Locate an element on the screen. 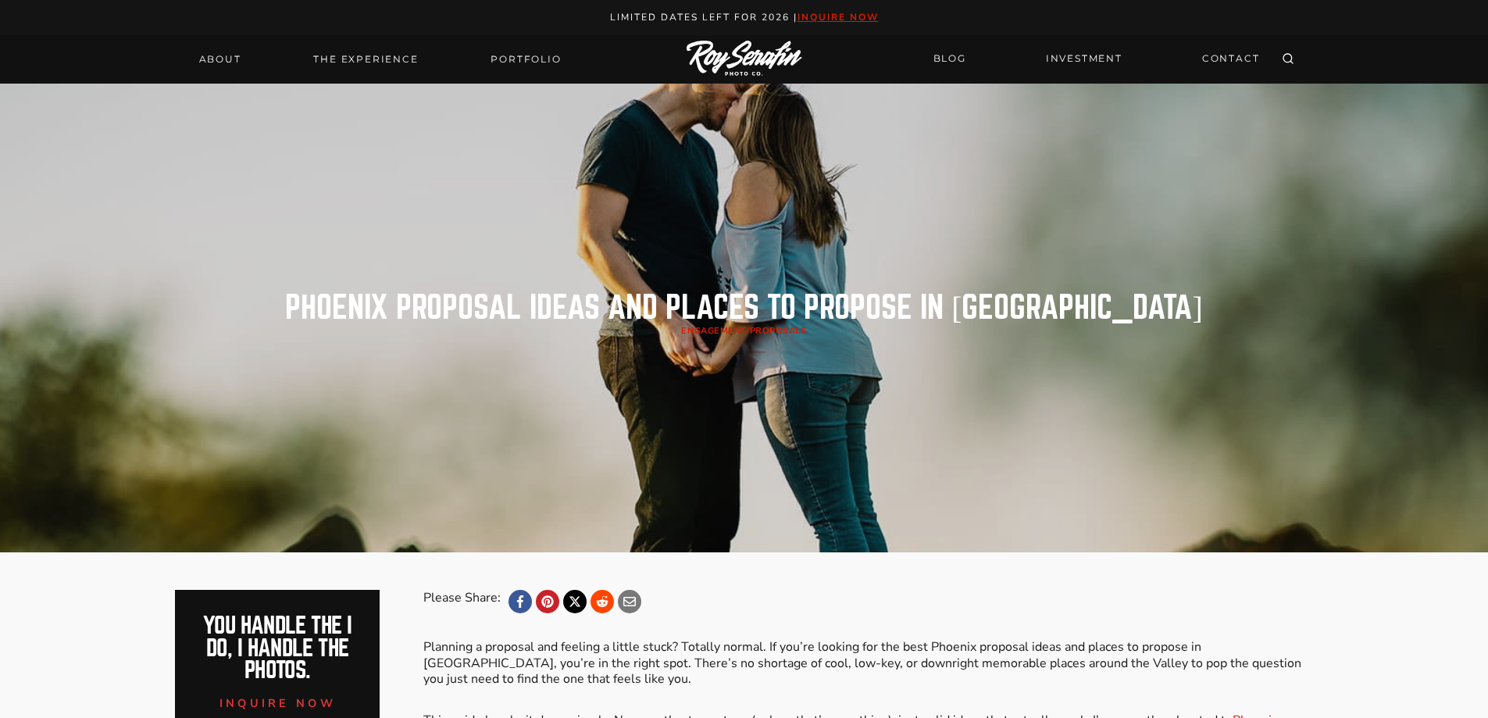 The width and height of the screenshot is (1488, 718). button: View Search Form is located at coordinates (1288, 59).